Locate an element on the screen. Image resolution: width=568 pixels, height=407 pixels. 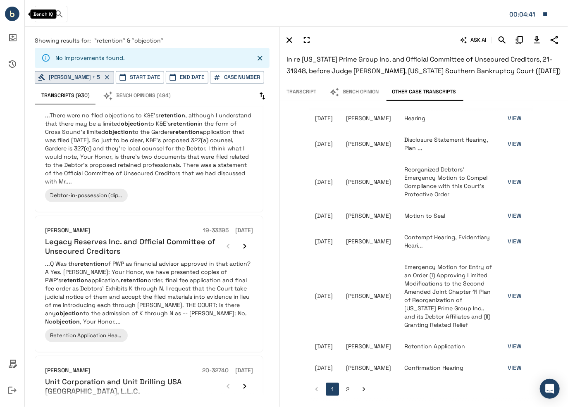
button: End Date is located at coordinates (187, 77).